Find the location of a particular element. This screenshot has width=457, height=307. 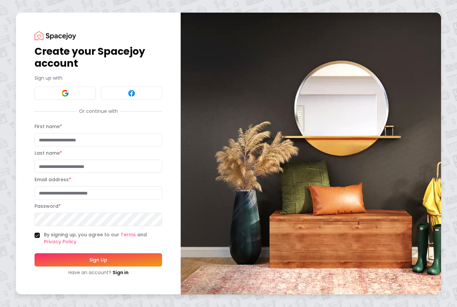

img: Facebook signin is located at coordinates (132, 93).